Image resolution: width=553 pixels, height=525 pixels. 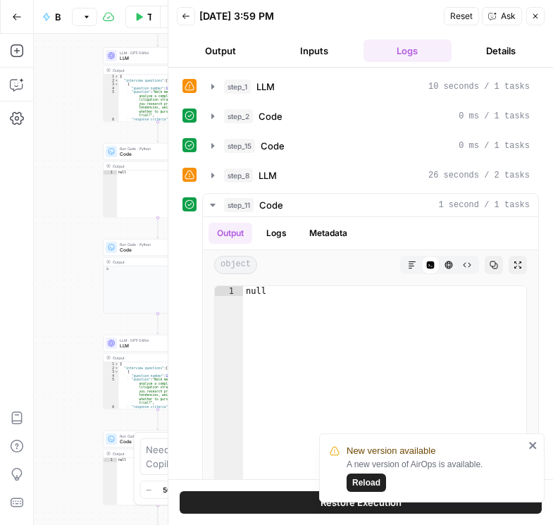 What do you see at coordinates (117, 365) in the screenshot?
I see `span: Toggle code folding, rows 1 through 29` at bounding box center [117, 365].